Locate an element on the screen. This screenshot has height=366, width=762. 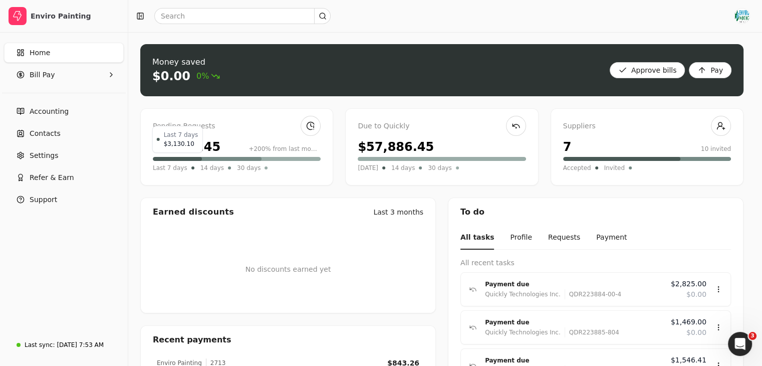
img: Enviro%20new%20Logo%20_RGB_Colour.jpg is located at coordinates (742, 16).